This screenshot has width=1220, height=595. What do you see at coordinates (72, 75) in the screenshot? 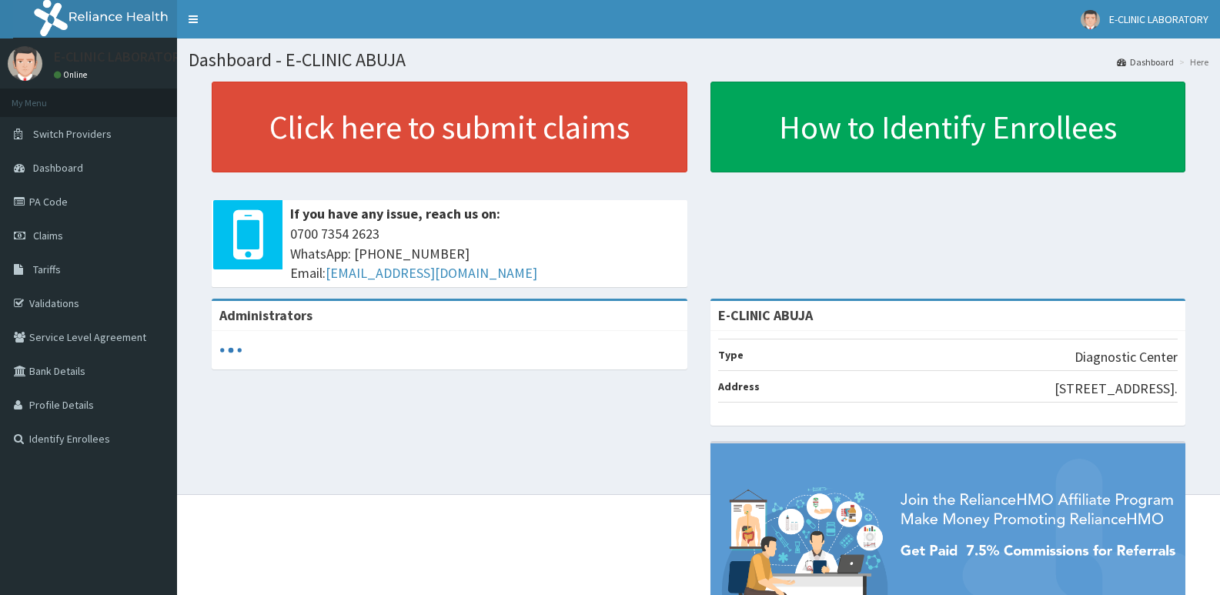
I see `a: Online` at bounding box center [72, 75].